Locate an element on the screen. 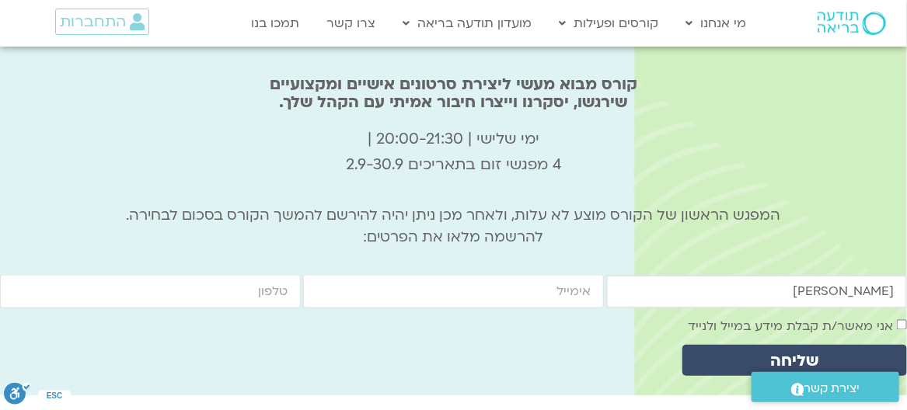 The width and height of the screenshot is (907, 410). span: יצירת קשר is located at coordinates (832, 389).